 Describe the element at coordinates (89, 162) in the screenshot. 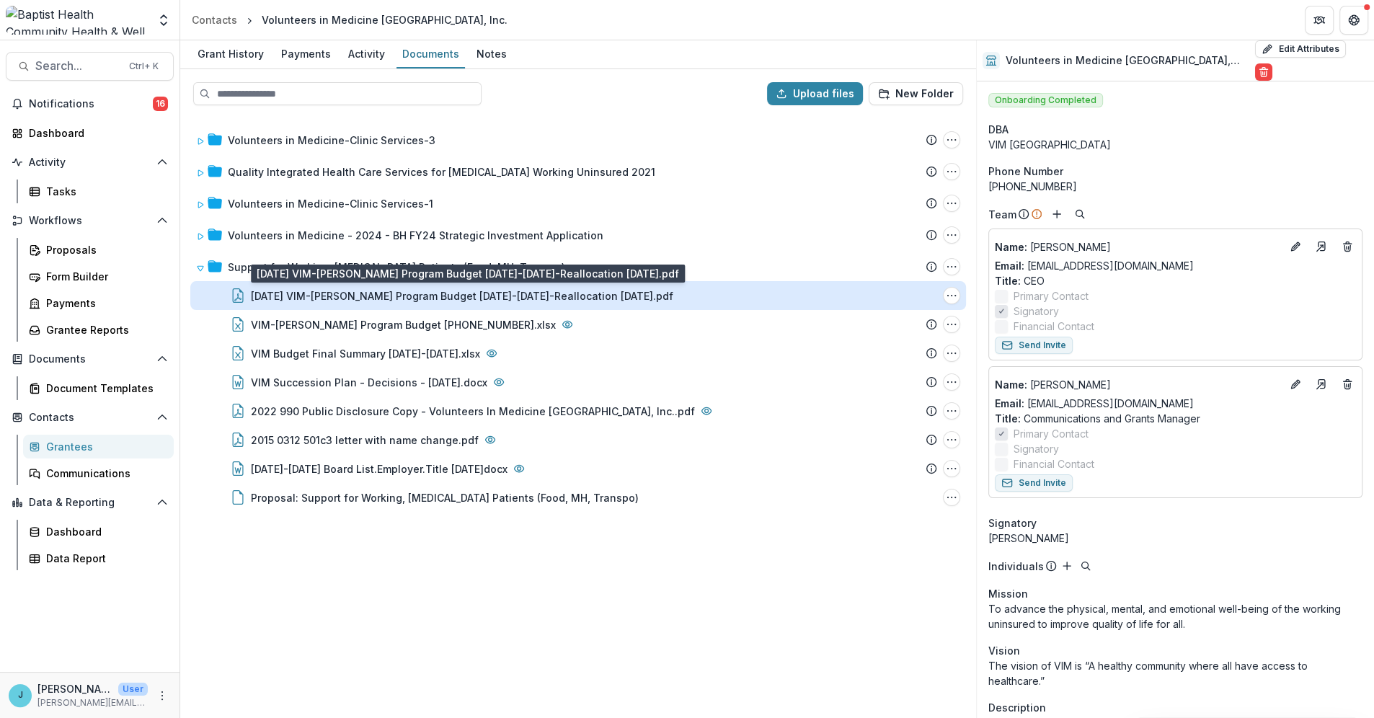

I see `button: Open Activity` at that location.